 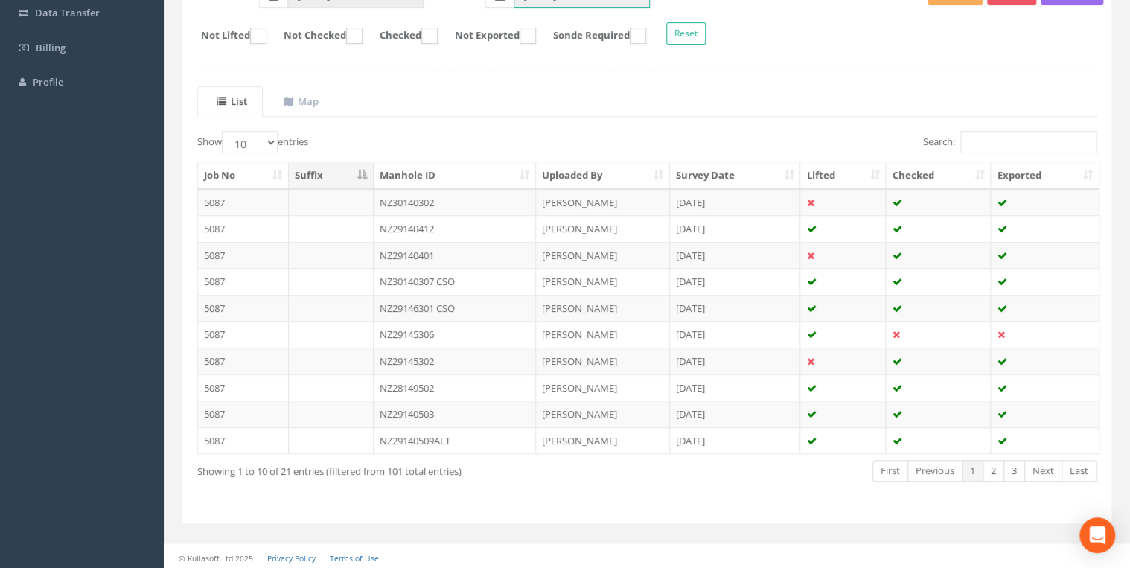 What do you see at coordinates (1097, 535) in the screenshot?
I see `div: Open Intercom Messenger` at bounding box center [1097, 535].